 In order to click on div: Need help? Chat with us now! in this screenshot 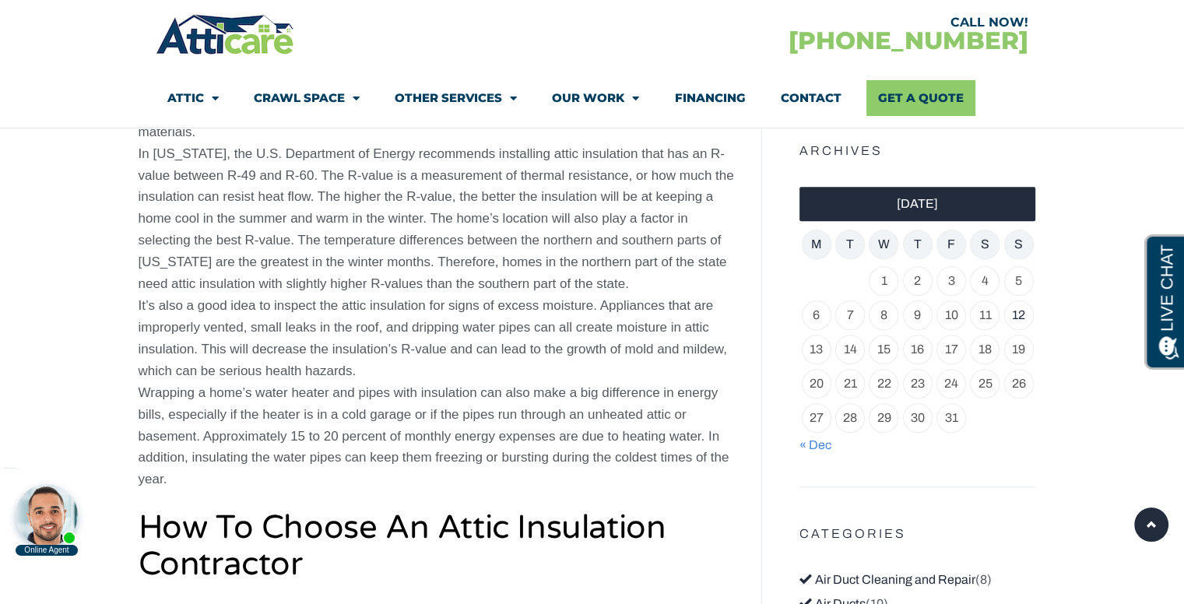, I will do `click(39, 36)`.